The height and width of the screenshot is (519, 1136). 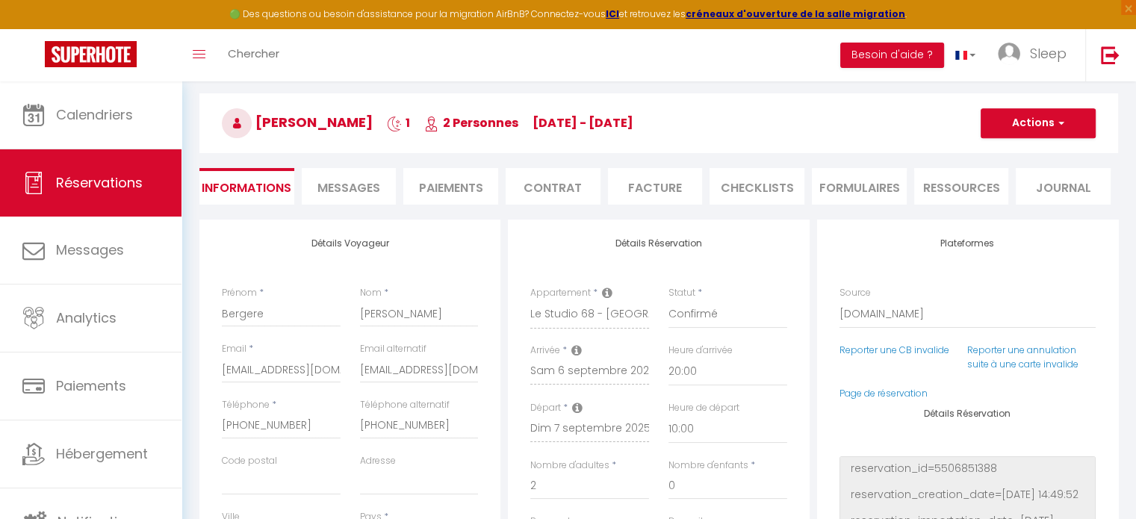 What do you see at coordinates (405, 405) in the screenshot?
I see `label: Téléphone alternatif` at bounding box center [405, 405].